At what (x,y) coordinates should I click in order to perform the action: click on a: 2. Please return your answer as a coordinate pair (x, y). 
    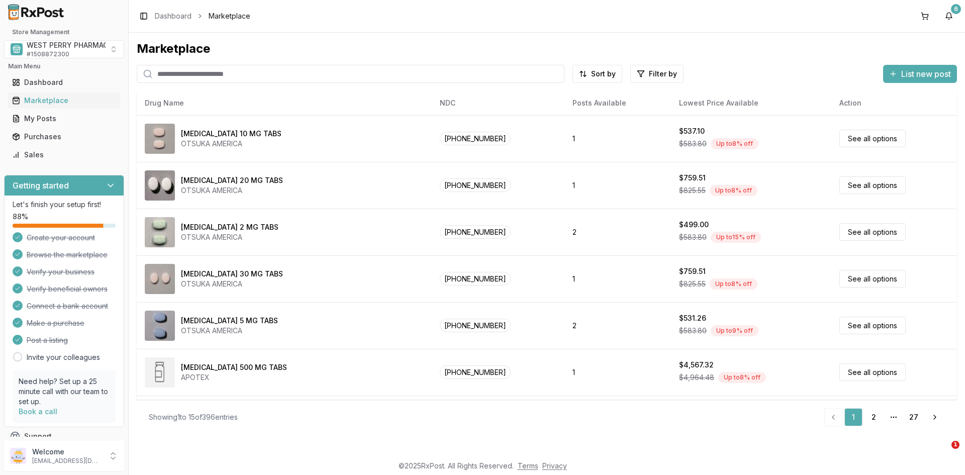
    Looking at the image, I should click on (874, 417).